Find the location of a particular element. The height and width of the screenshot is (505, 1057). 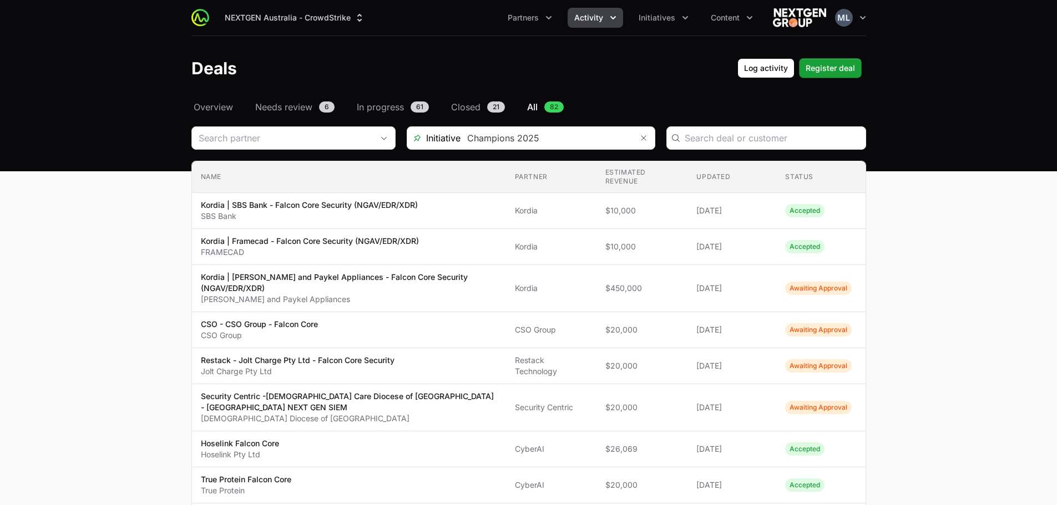

span: Register deal is located at coordinates (830, 68).